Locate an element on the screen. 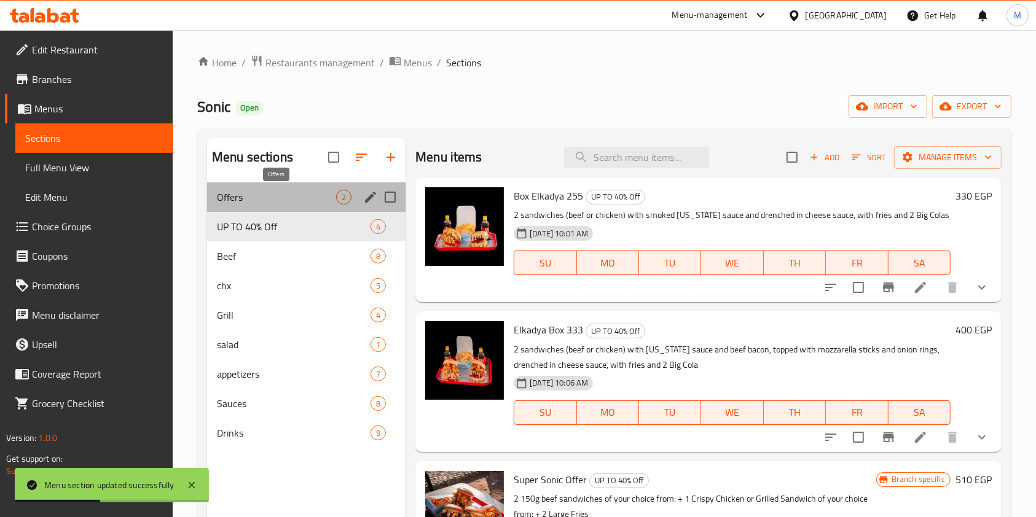 This screenshot has height=517, width=1036. div: Offers2edit is located at coordinates (306, 197).